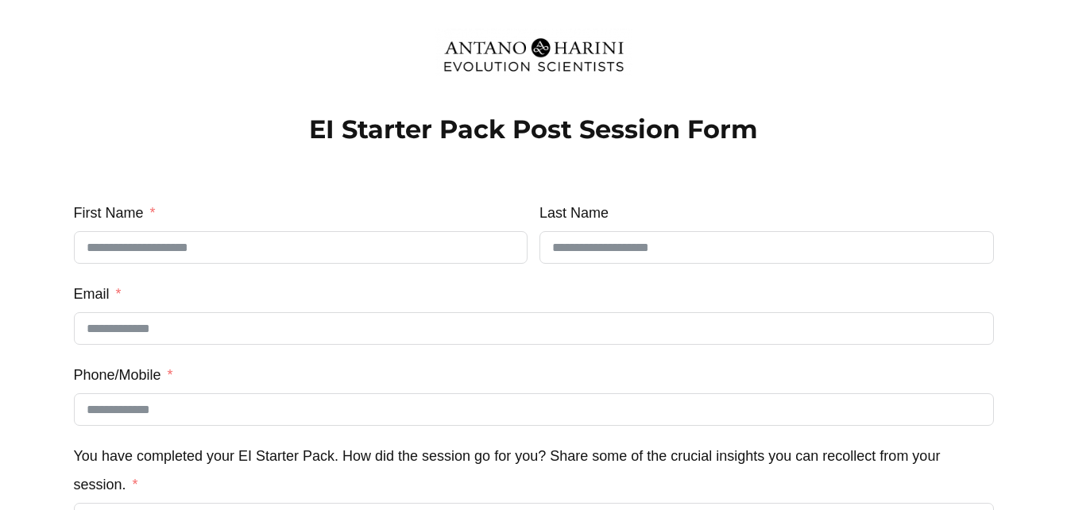 This screenshot has width=1067, height=510. What do you see at coordinates (574, 213) in the screenshot?
I see `label: Last Name` at bounding box center [574, 213].